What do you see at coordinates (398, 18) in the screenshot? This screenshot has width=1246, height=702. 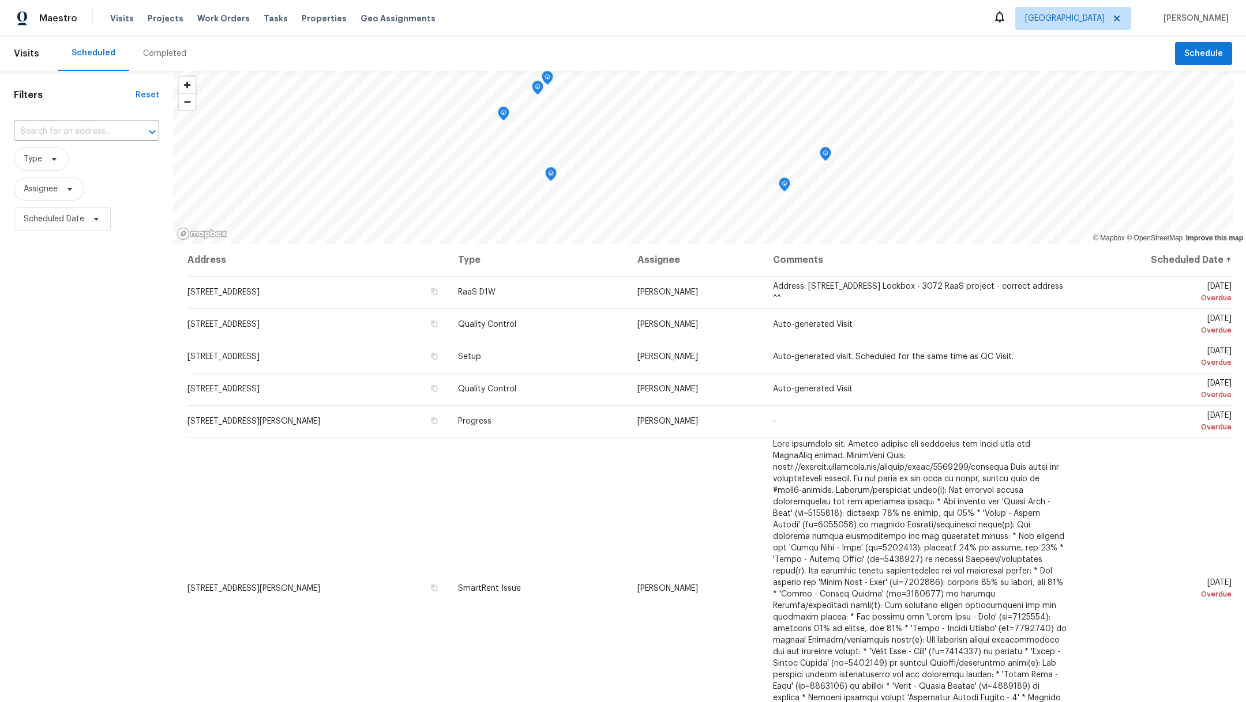 I see `span: Geo Assignments` at bounding box center [398, 18].